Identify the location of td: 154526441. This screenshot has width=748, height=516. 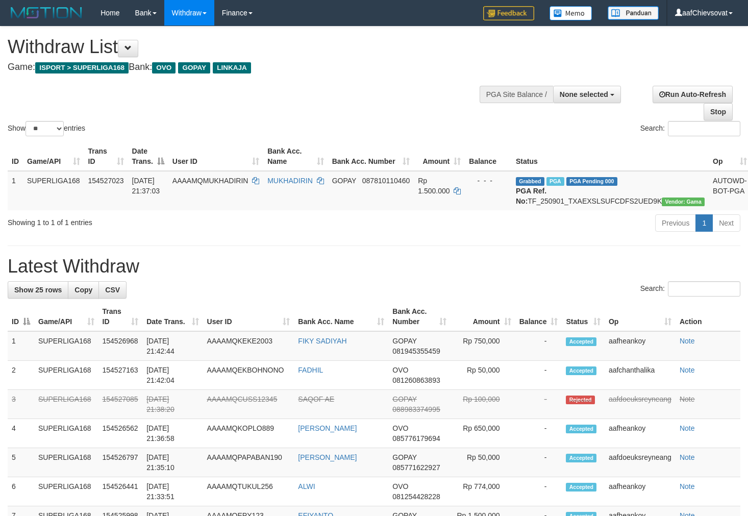
(120, 491).